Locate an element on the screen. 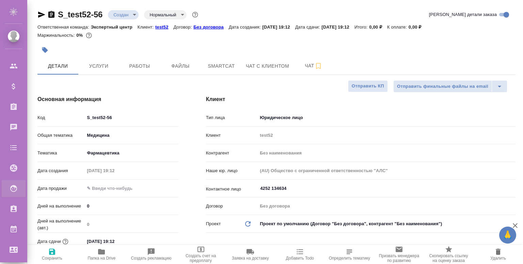 The width and height of the screenshot is (523, 264). div: Юридическое лицо is located at coordinates (386, 118).